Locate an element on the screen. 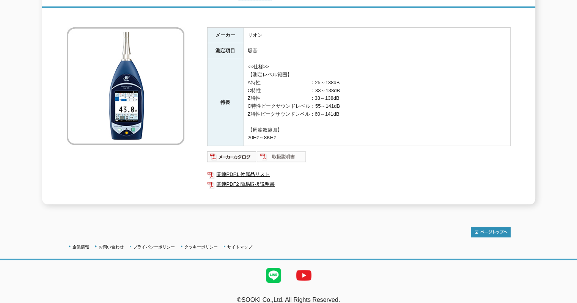  th: 測定項目 is located at coordinates (225, 51).